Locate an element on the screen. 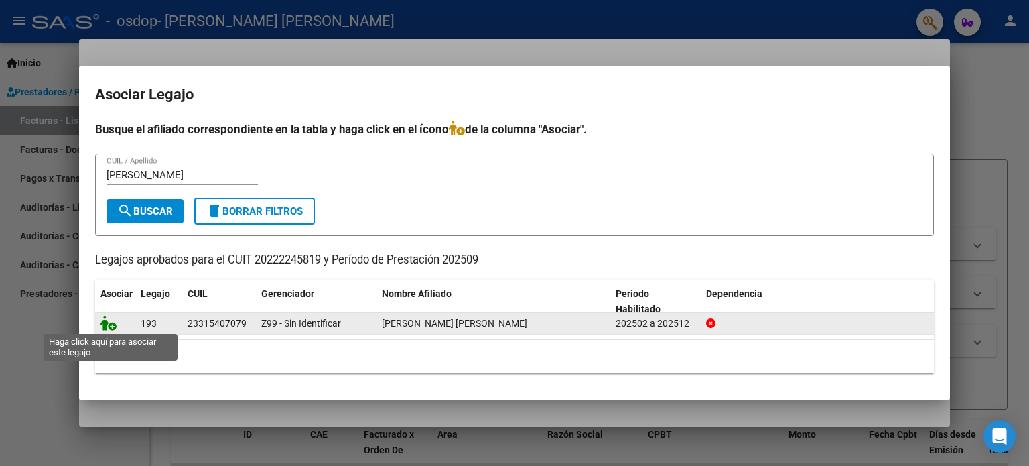 The image size is (1029, 466). mat-icon: search is located at coordinates (125, 210).